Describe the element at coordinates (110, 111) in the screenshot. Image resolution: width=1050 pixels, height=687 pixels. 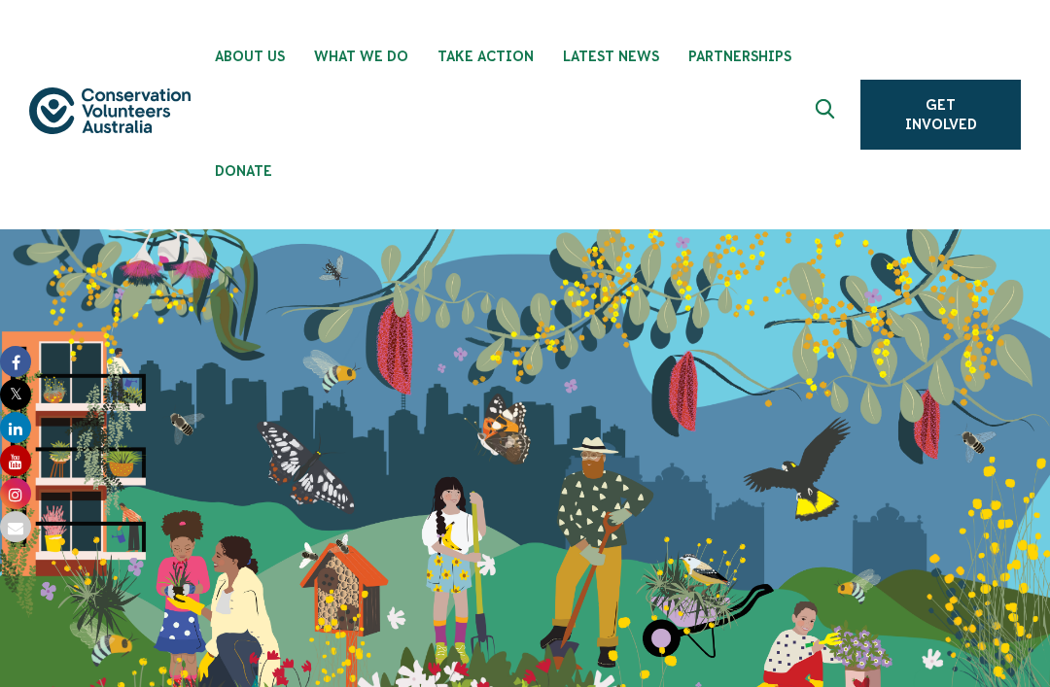
I see `img: logo.svg` at that location.